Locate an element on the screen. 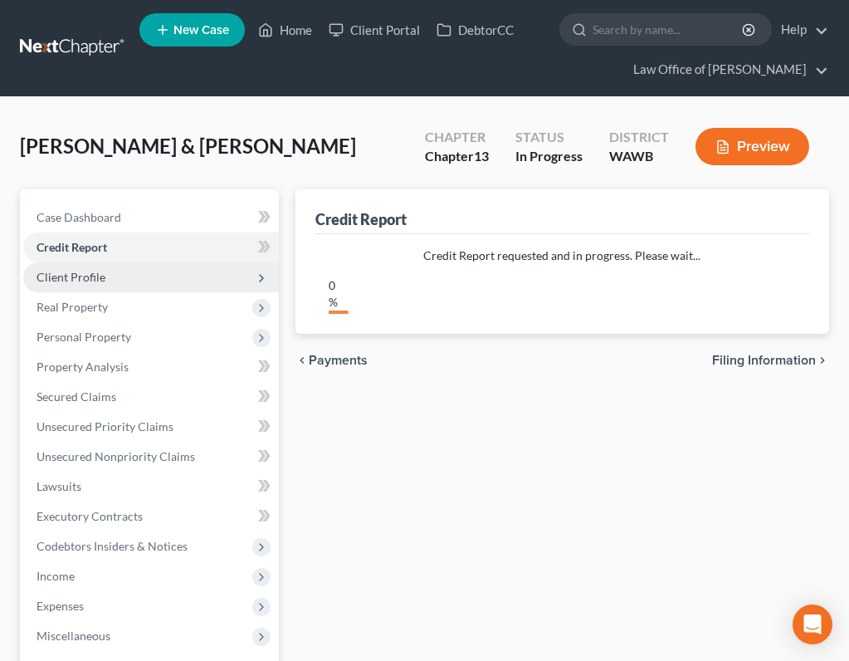 The width and height of the screenshot is (849, 661). span: Unsecured Priority Claims is located at coordinates (105, 426).